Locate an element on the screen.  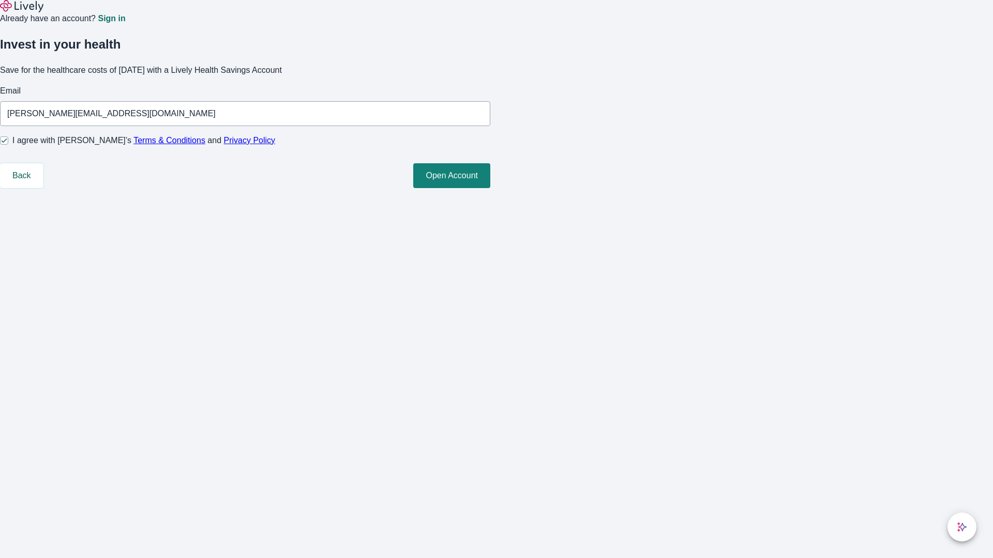
svg: Lively AI Assistant is located at coordinates (962, 527).